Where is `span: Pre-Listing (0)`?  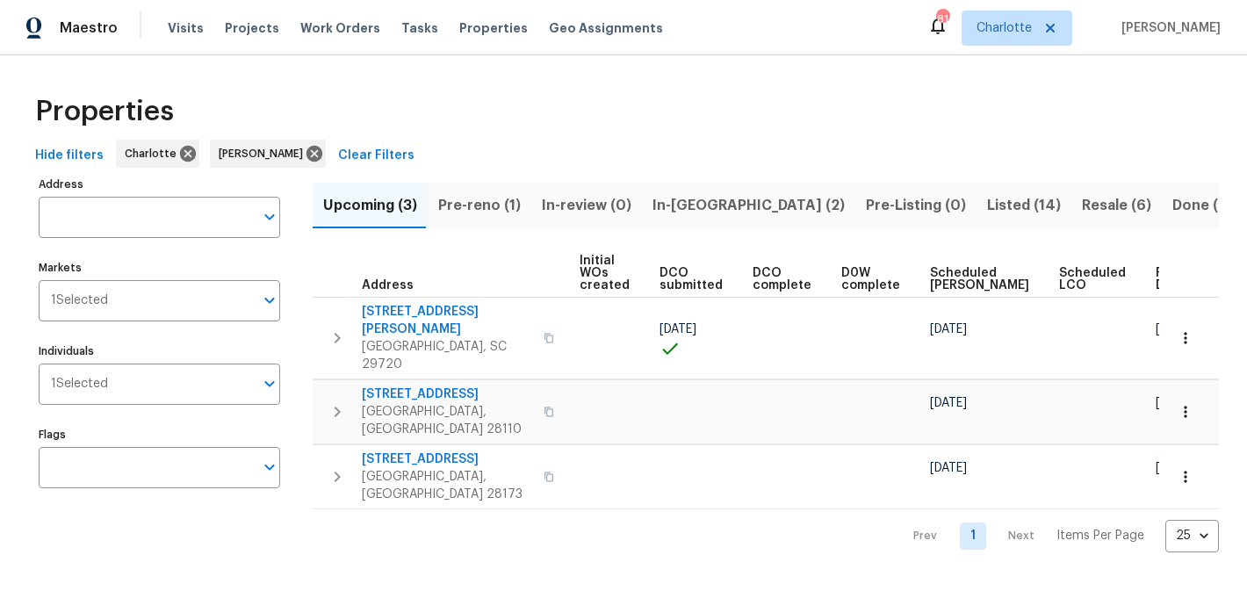
span: Pre-Listing (0) is located at coordinates (916, 205).